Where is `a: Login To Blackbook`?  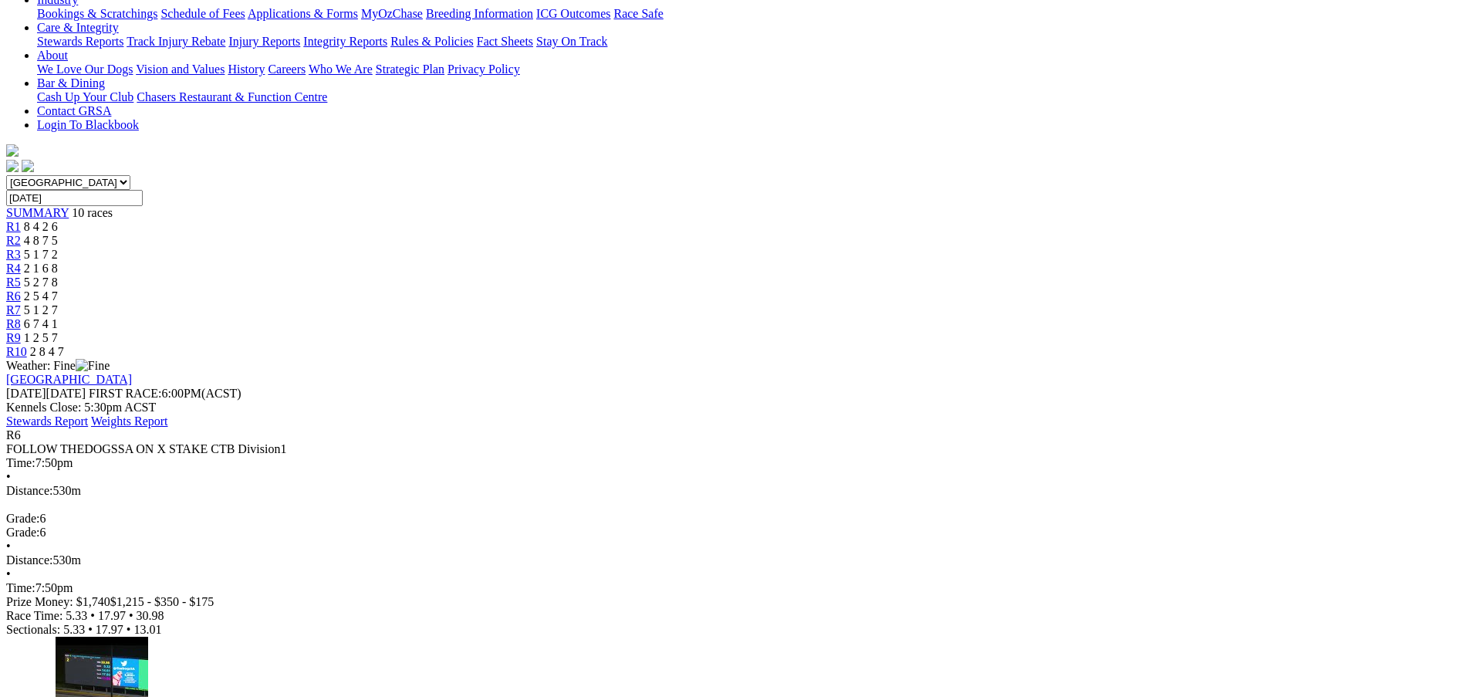
a: Login To Blackbook is located at coordinates (88, 124).